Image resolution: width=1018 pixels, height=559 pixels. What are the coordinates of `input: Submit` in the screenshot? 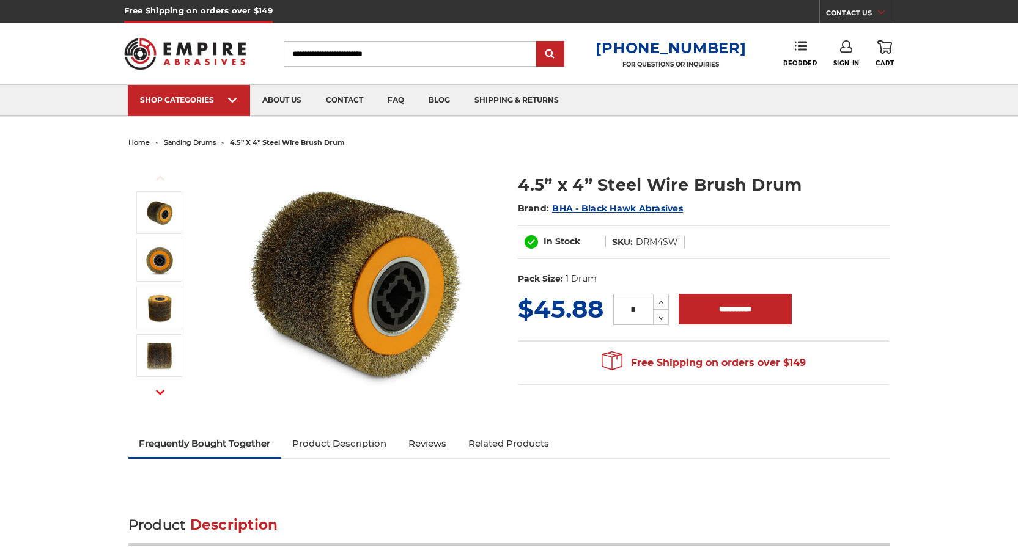 It's located at (550, 54).